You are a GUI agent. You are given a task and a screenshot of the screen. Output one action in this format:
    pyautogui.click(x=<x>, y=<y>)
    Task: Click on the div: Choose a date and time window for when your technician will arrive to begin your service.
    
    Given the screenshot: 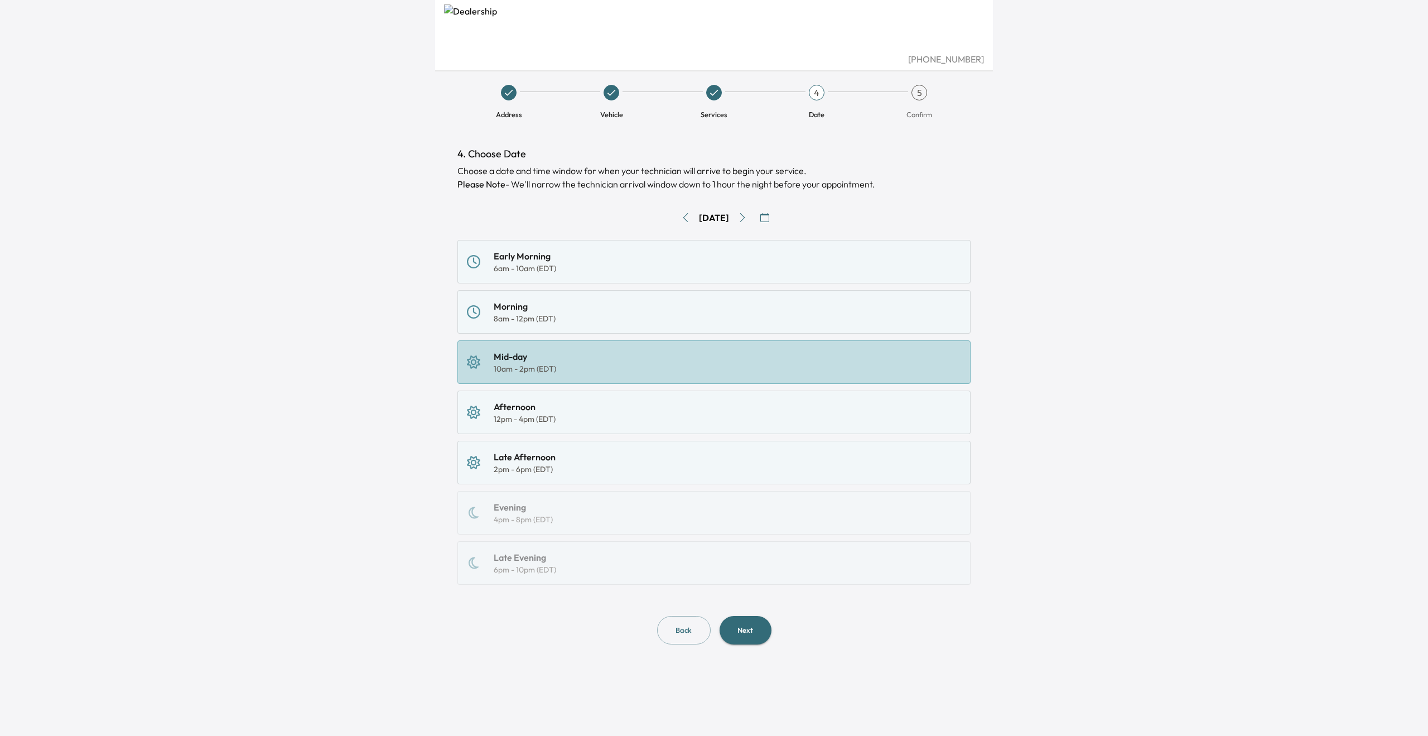 What is the action you would take?
    pyautogui.click(x=714, y=177)
    